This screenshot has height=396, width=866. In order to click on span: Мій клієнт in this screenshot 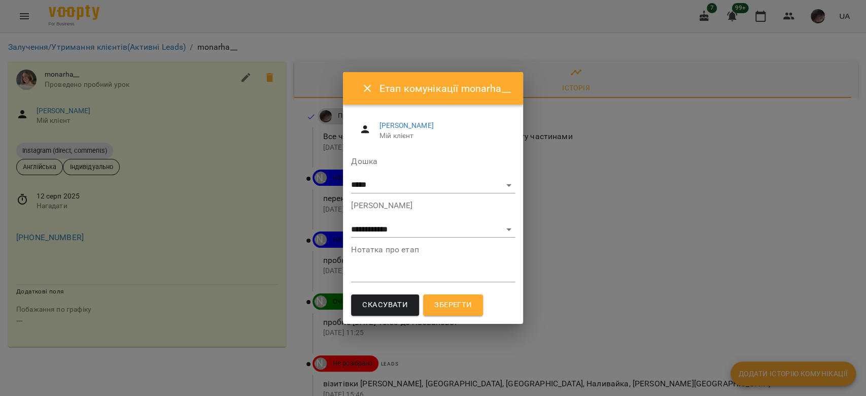, I will do `click(443, 136)`.